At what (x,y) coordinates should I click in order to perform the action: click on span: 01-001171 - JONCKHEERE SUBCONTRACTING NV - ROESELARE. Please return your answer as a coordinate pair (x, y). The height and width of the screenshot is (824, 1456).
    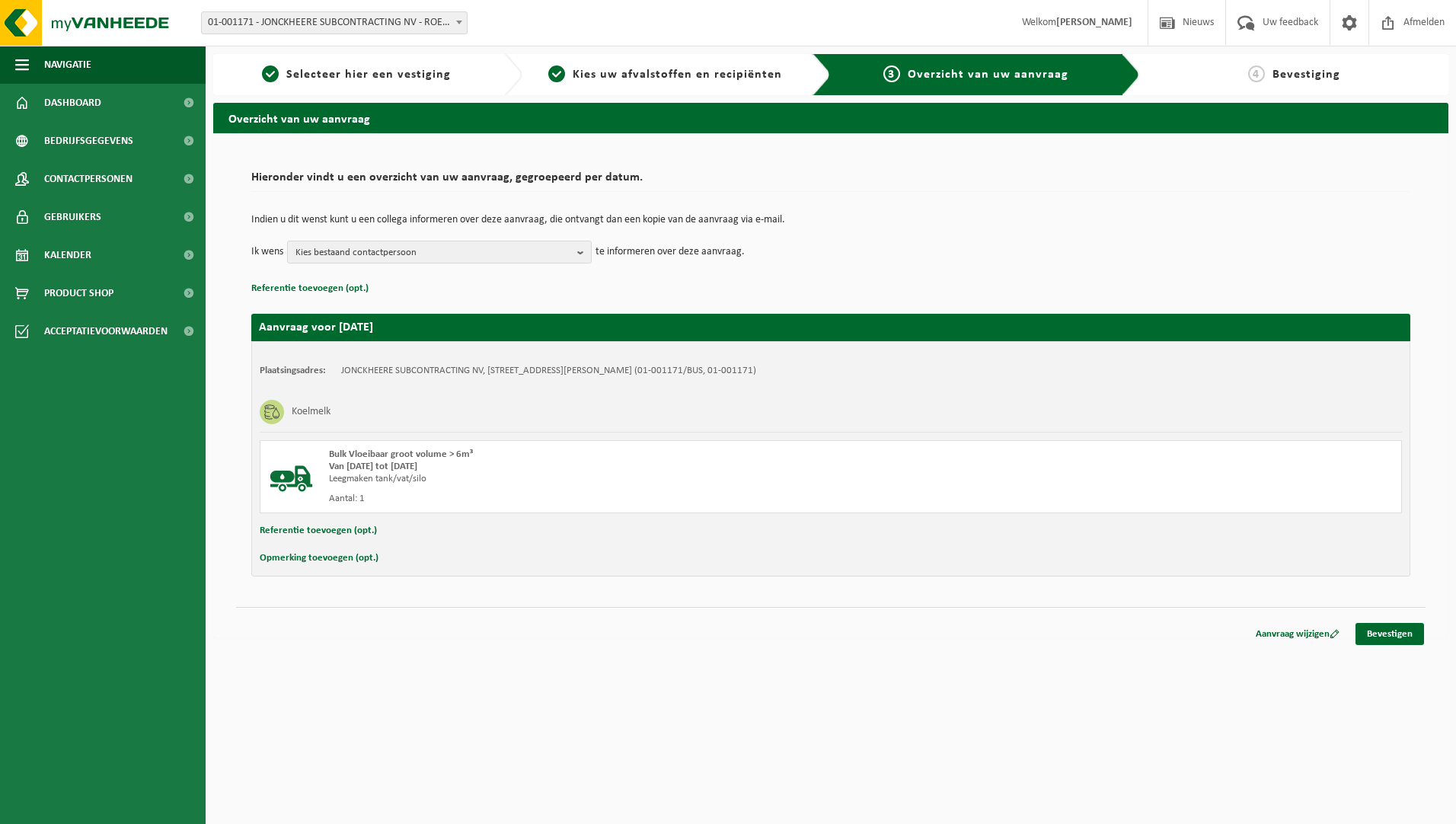
    Looking at the image, I should click on (335, 23).